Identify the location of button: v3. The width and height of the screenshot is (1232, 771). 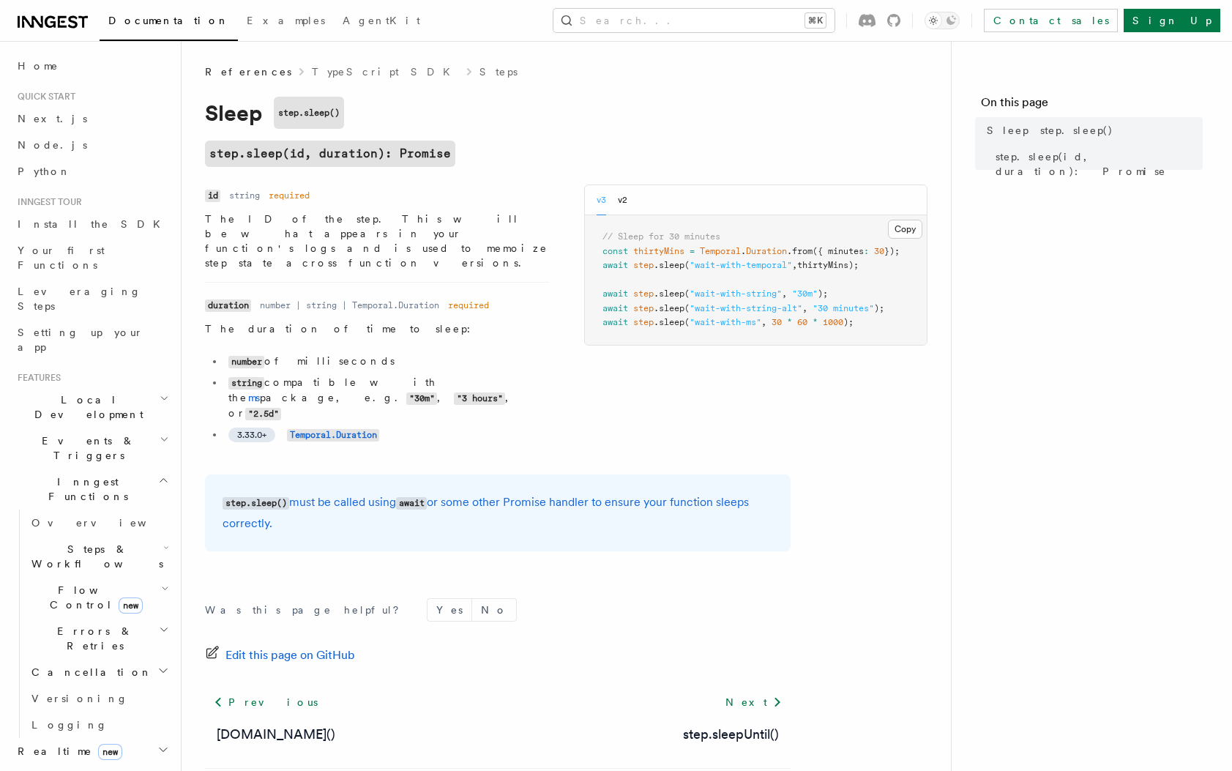
(601, 200).